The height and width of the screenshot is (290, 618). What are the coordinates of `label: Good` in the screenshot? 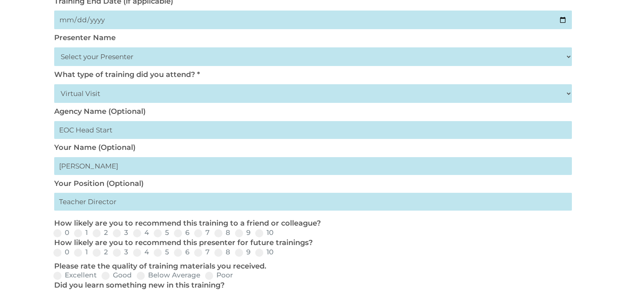 It's located at (116, 275).